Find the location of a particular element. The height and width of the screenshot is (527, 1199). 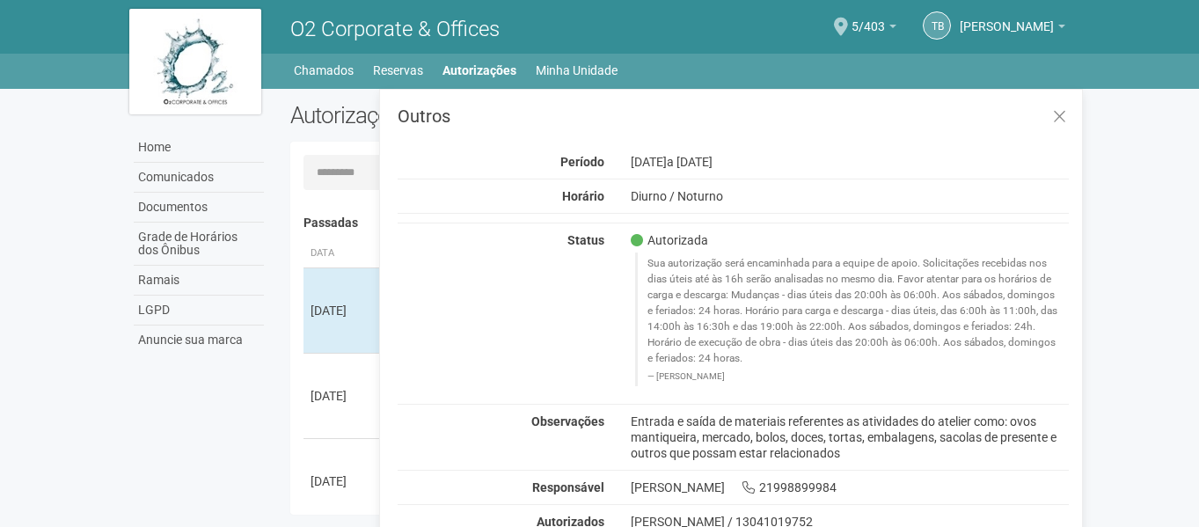

strong: Responsável is located at coordinates (568, 487).